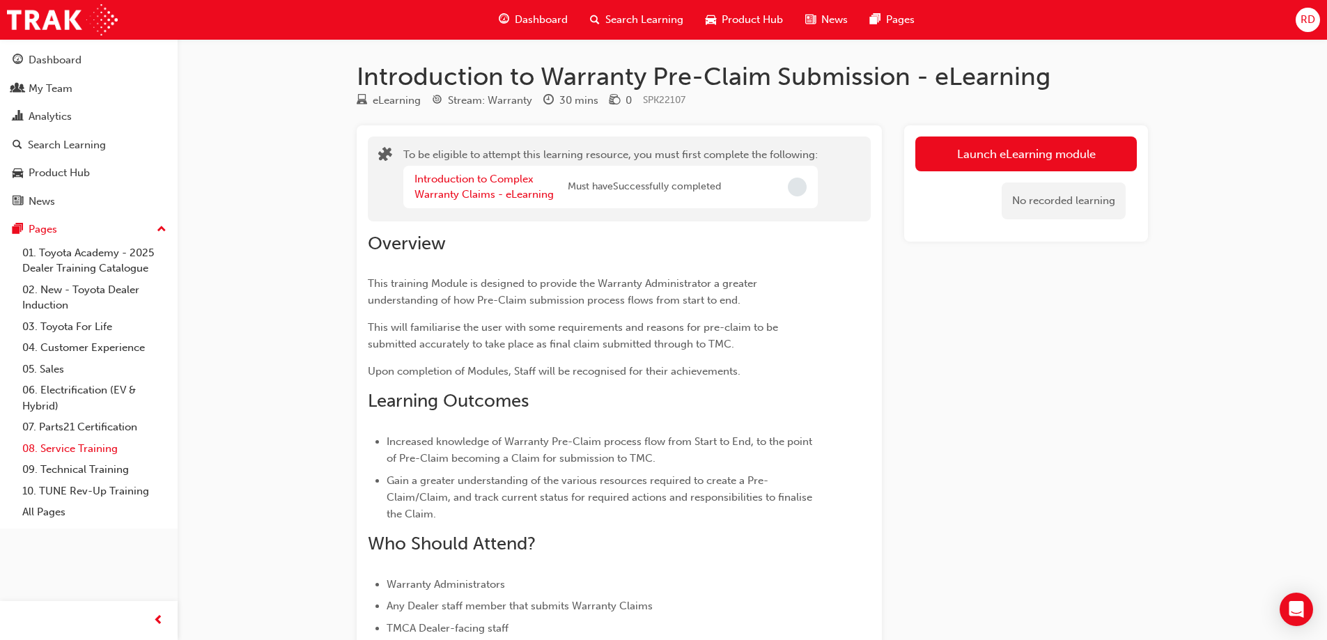  I want to click on a: Analytics, so click(88, 116).